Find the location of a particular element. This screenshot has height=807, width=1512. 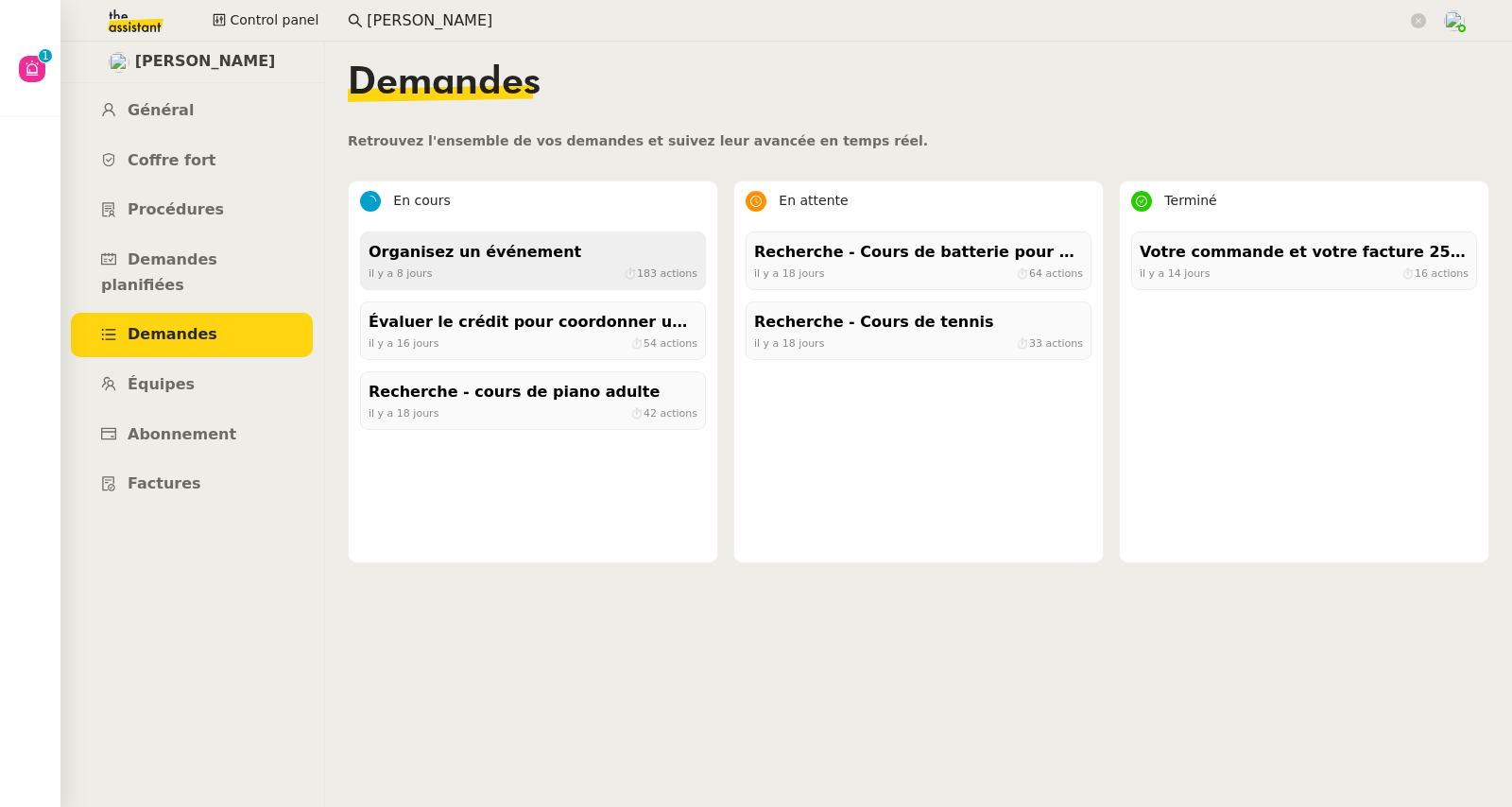

img: users%2FpftfpH3HWzRMeZpe6E7kXDgO5SJ3%2Favatar%2Fa3cc7090-f8ed-4df9-82e0-3c63ac65f9dd is located at coordinates (119, 62).